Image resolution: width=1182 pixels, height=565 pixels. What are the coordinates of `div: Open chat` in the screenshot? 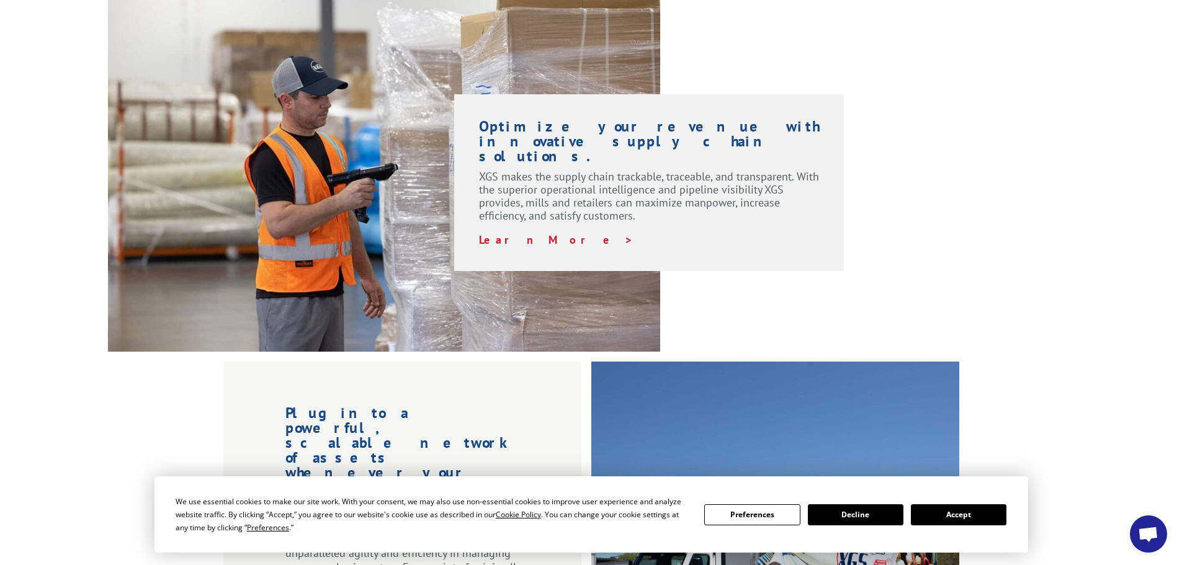 It's located at (1149, 534).